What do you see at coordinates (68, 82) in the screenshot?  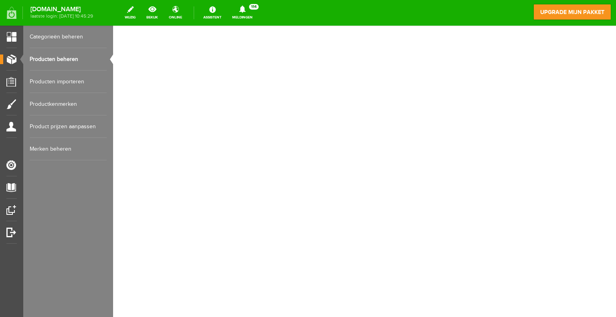 I see `a: Producten importeren` at bounding box center [68, 82].